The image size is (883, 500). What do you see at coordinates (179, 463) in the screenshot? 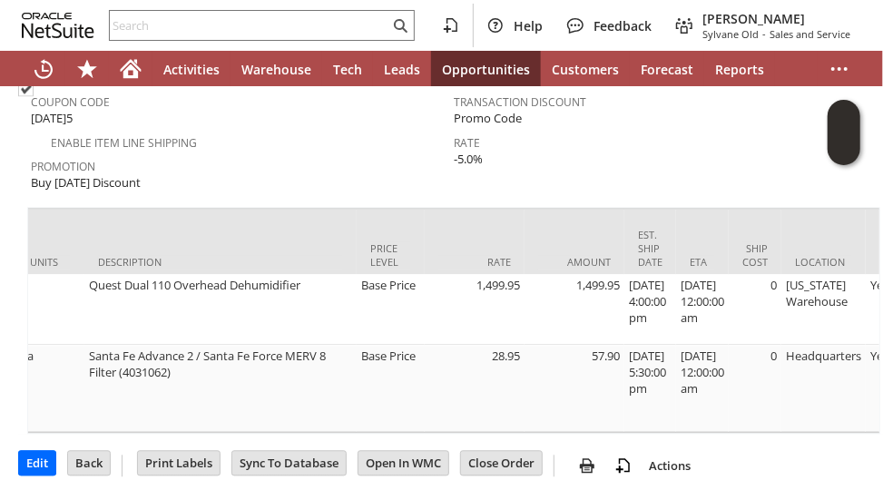
I see `input: Print Labels` at bounding box center [179, 463].